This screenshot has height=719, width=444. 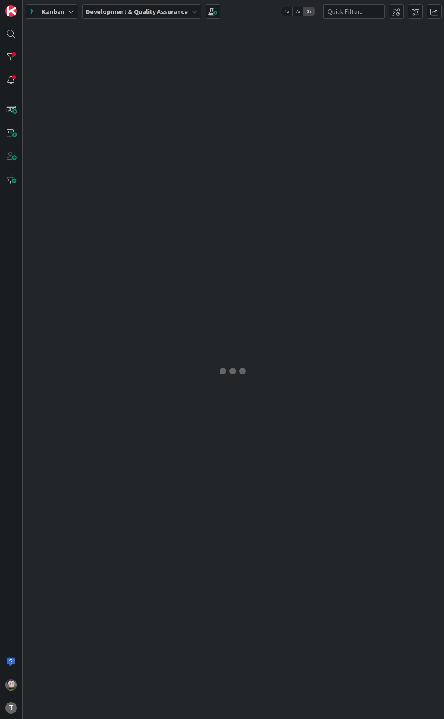 I want to click on span: 1x, so click(x=286, y=12).